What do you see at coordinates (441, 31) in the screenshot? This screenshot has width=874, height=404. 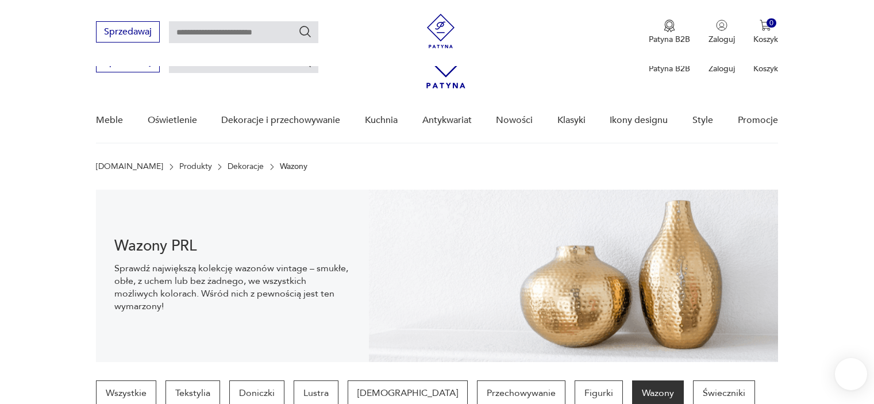 I see `img: Patyna - sklep z meblami i dekoracjami vintage` at bounding box center [441, 31].